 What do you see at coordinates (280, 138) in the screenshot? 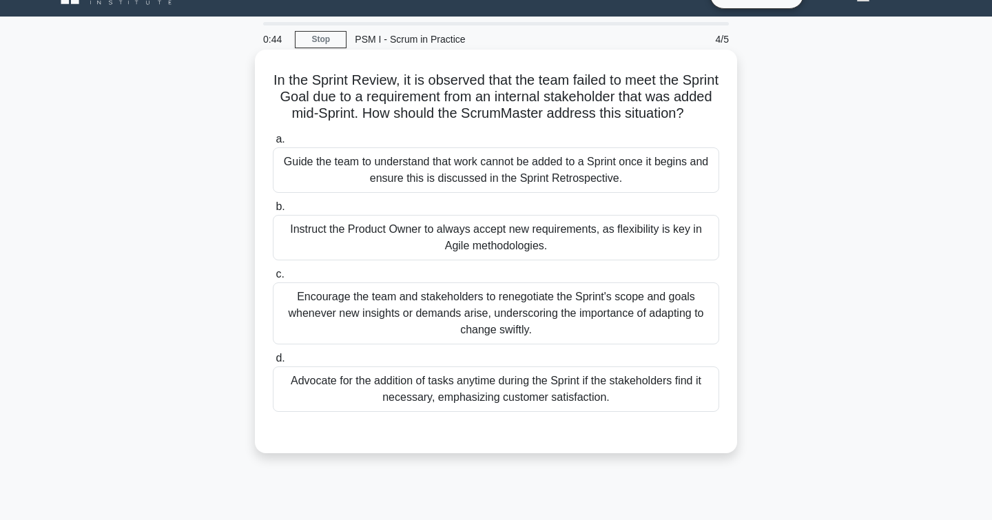
I see `span: a.` at bounding box center [280, 138].